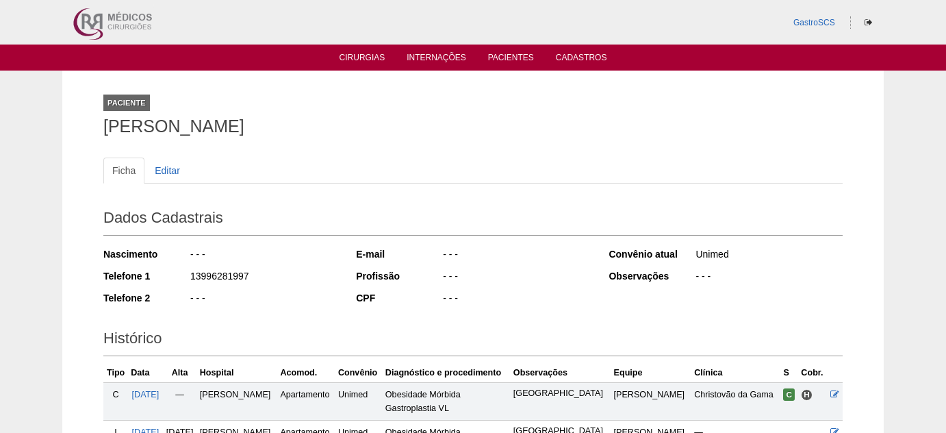 The height and width of the screenshot is (433, 946). Describe the element at coordinates (736, 372) in the screenshot. I see `th: Clínica` at that location.